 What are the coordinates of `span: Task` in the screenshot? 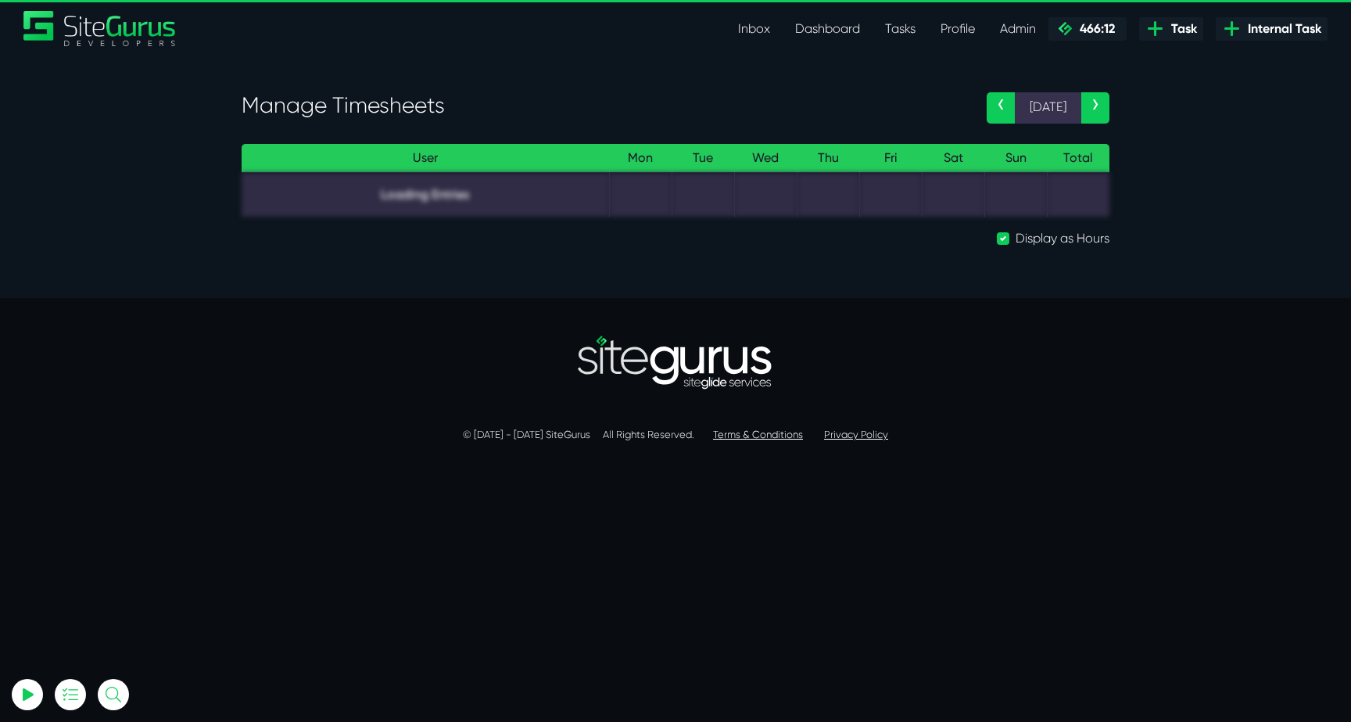 It's located at (1181, 29).